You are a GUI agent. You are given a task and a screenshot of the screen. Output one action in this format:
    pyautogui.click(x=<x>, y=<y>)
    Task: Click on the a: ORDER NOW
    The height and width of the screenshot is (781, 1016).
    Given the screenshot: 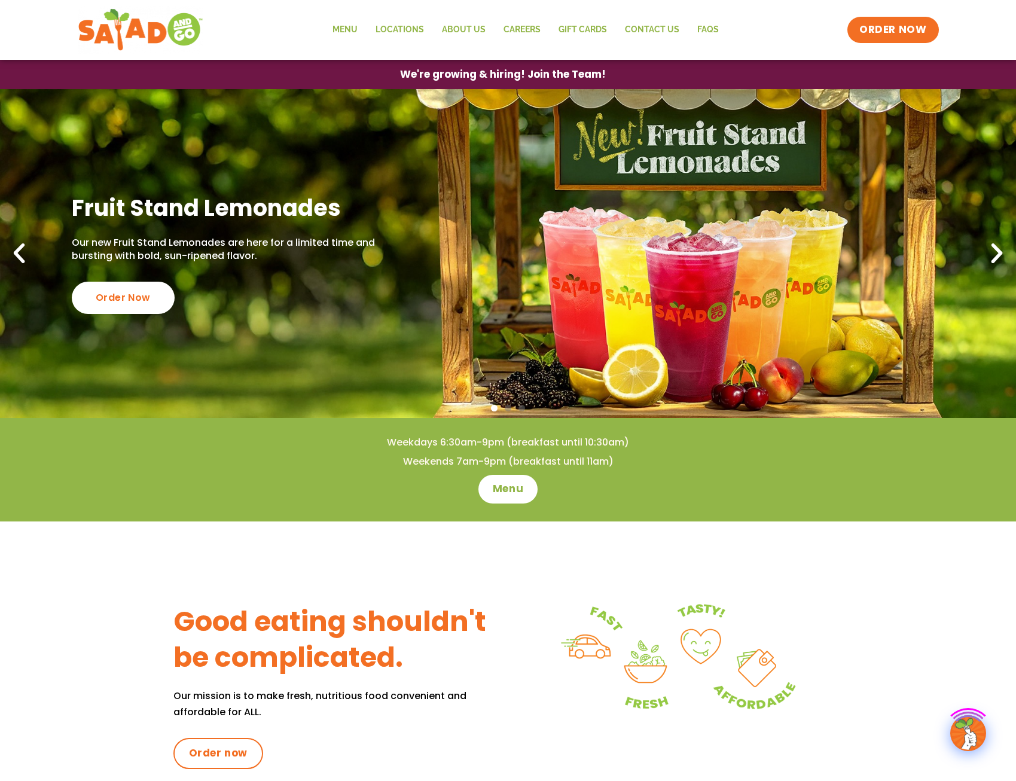 What is the action you would take?
    pyautogui.click(x=893, y=30)
    